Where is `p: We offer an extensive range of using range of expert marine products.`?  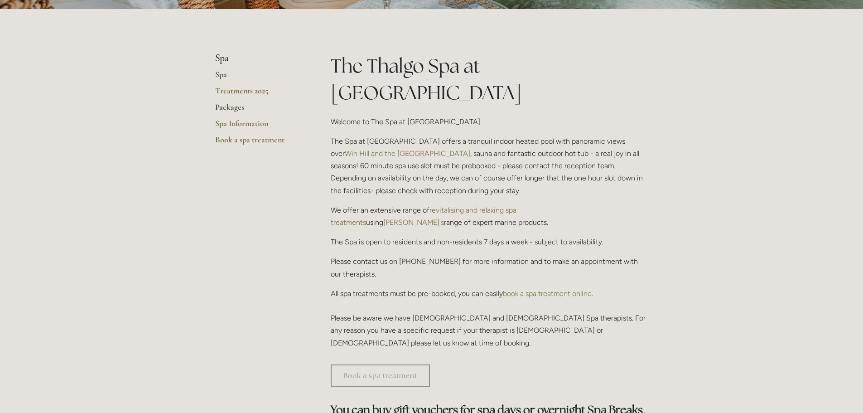
p: We offer an extensive range of using range of expert marine products. is located at coordinates (489, 216).